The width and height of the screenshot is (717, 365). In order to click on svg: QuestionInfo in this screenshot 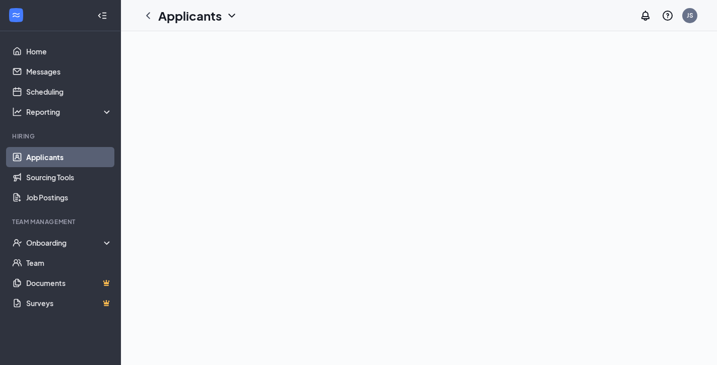, I will do `click(668, 16)`.